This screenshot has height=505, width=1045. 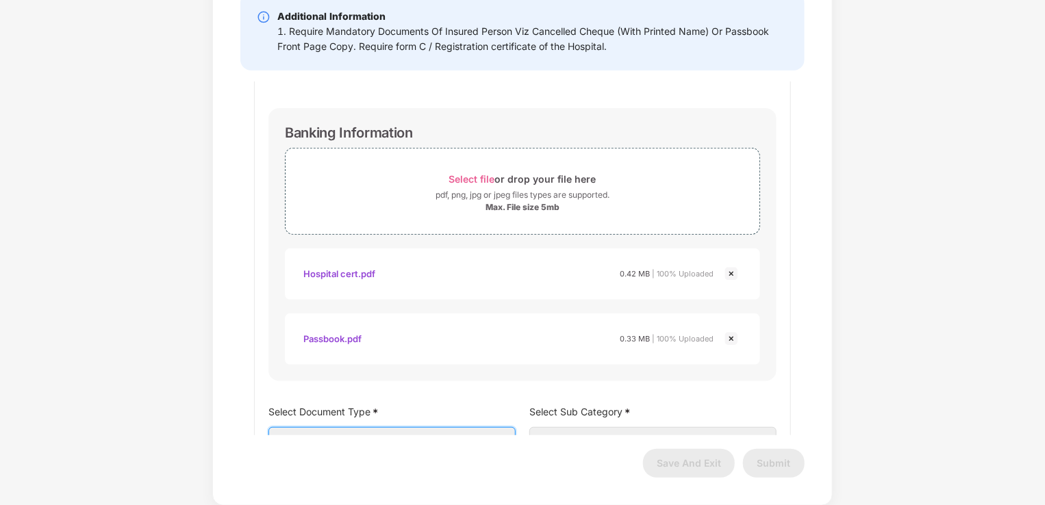 I want to click on button: Submit, so click(x=774, y=463).